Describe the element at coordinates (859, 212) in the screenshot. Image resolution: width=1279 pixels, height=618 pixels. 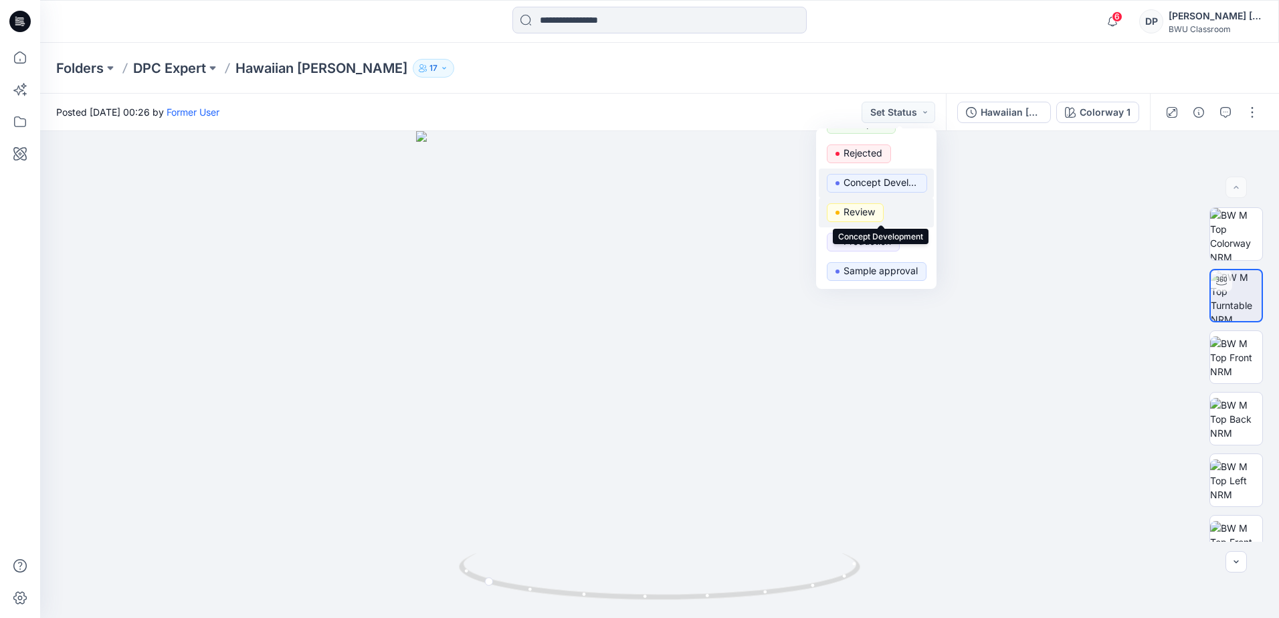
I see `p: Review` at that location.